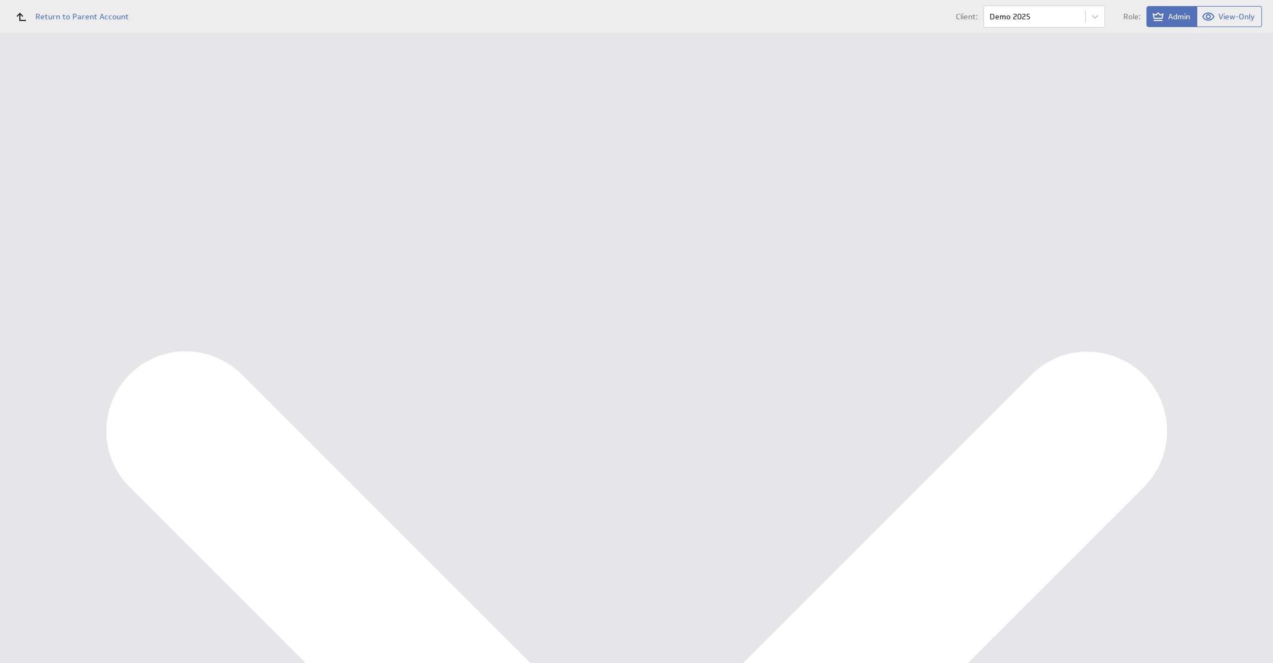 The height and width of the screenshot is (663, 1273). Describe the element at coordinates (967, 17) in the screenshot. I see `span: Client:` at that location.